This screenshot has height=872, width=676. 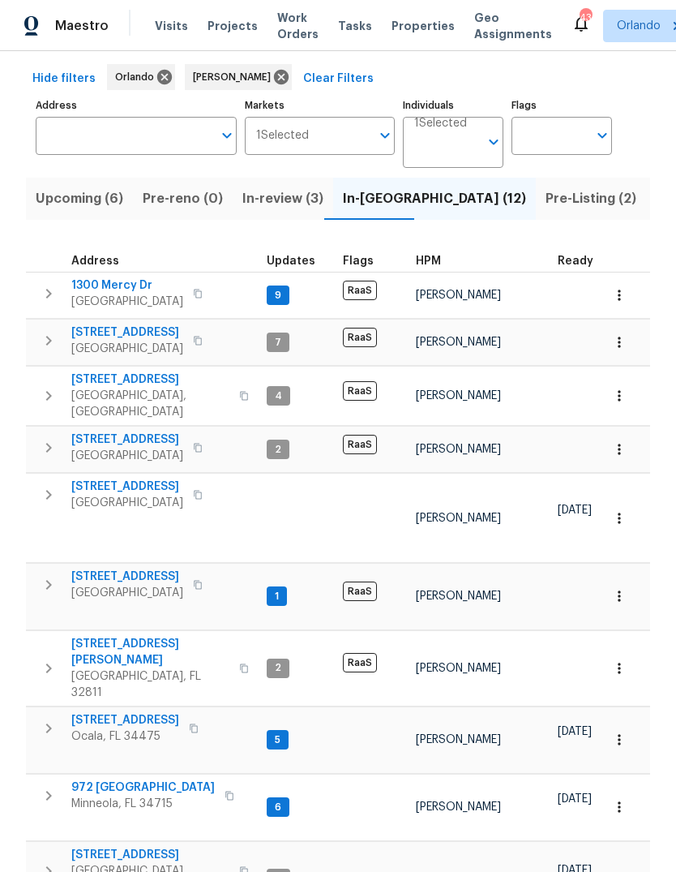 I want to click on span: 4, so click(x=278, y=396).